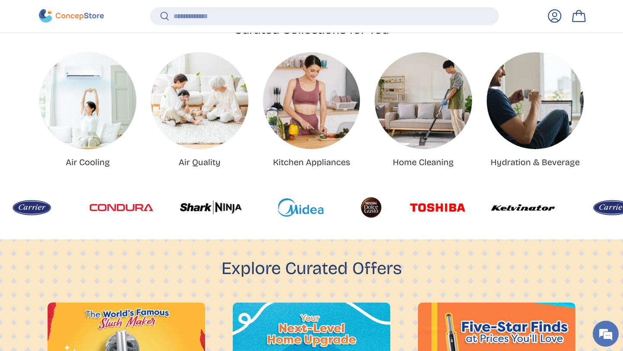 Image resolution: width=623 pixels, height=351 pixels. I want to click on img: Air Quality, so click(200, 101).